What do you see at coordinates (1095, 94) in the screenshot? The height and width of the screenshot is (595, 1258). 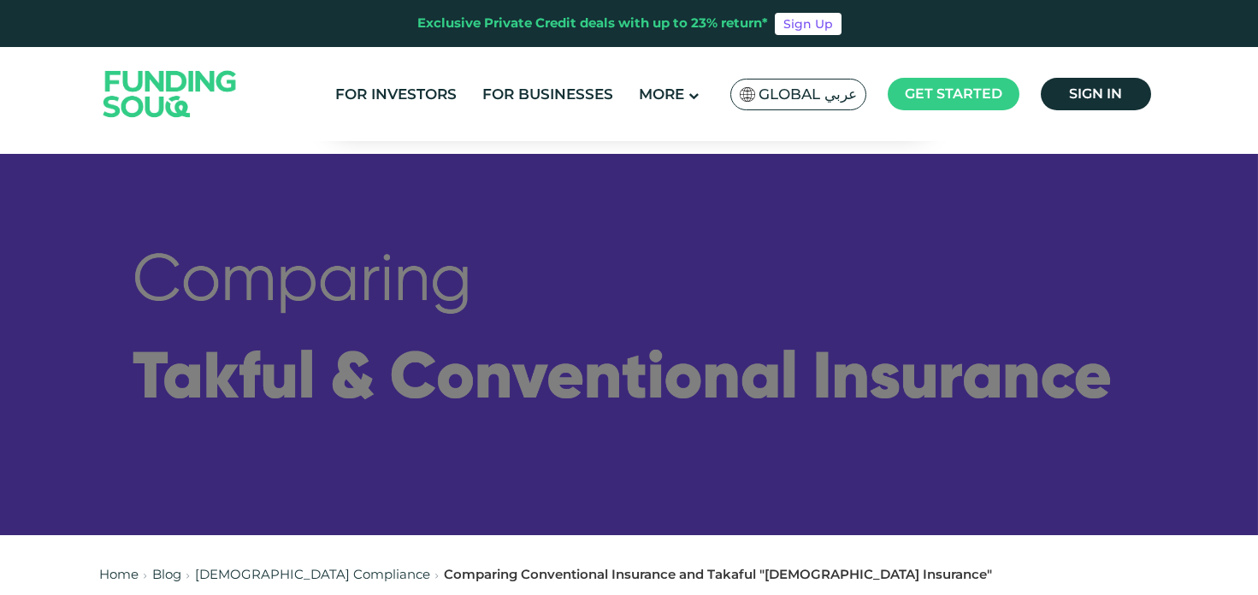 I see `a: Sign in` at bounding box center [1095, 94].